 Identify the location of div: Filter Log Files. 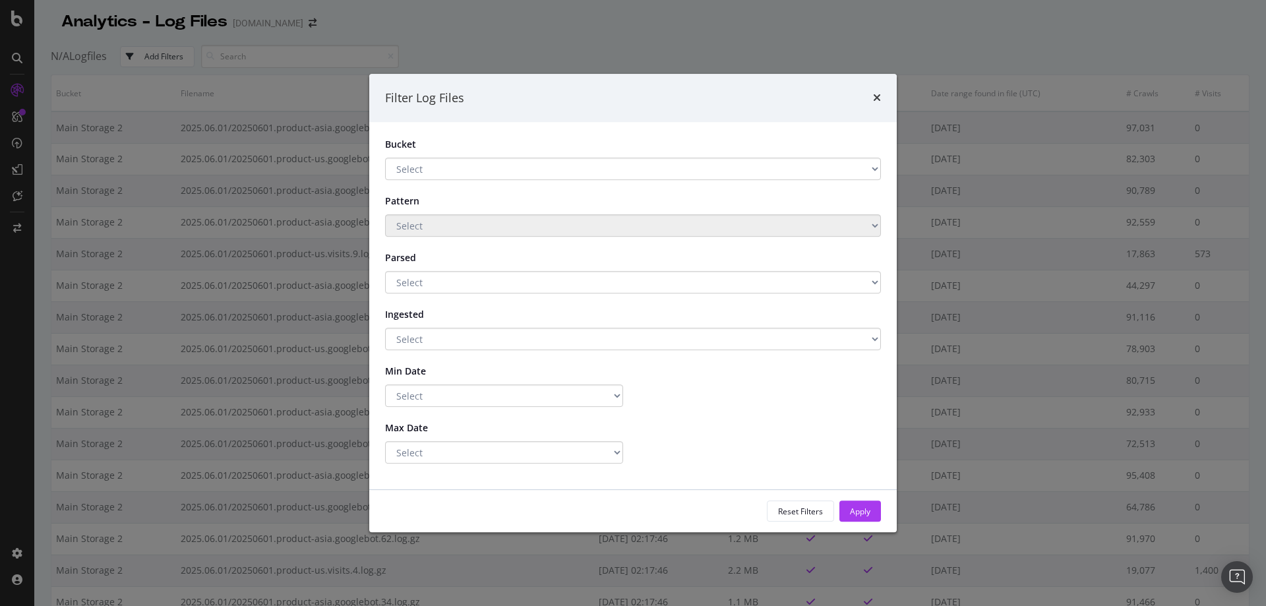
(425, 98).